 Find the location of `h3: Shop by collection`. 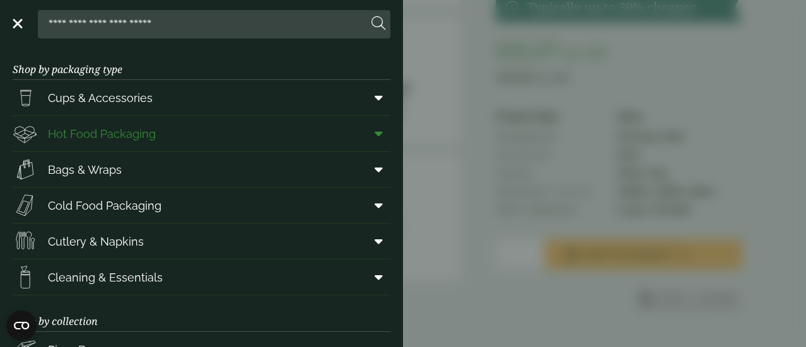

h3: Shop by collection is located at coordinates (201, 314).